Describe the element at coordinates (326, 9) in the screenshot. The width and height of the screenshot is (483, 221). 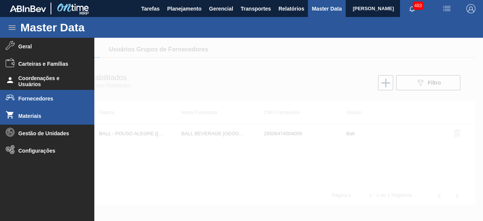
I see `span: Master Data` at that location.